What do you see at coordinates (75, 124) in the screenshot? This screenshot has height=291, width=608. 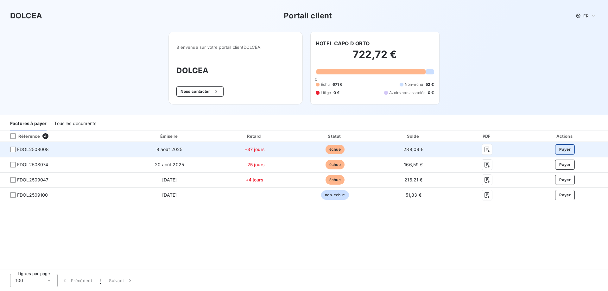 I see `div: Tous les documents` at bounding box center [75, 124].